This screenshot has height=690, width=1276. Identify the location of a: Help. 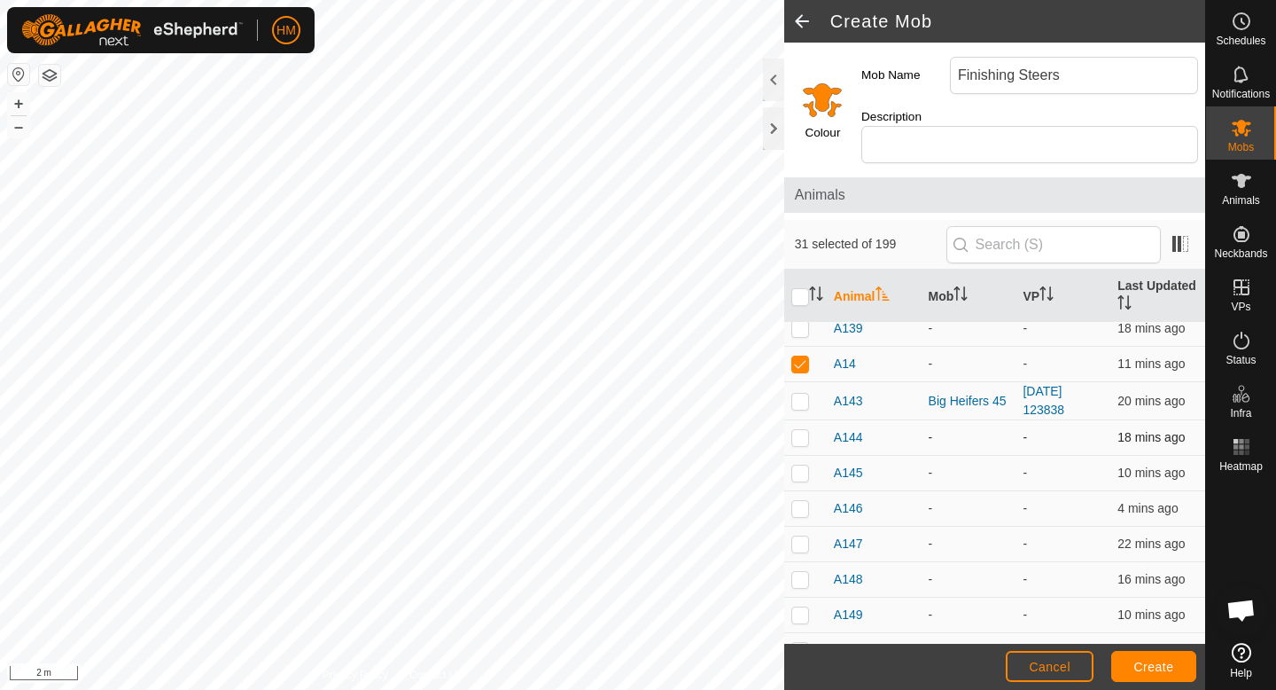
(1241, 660).